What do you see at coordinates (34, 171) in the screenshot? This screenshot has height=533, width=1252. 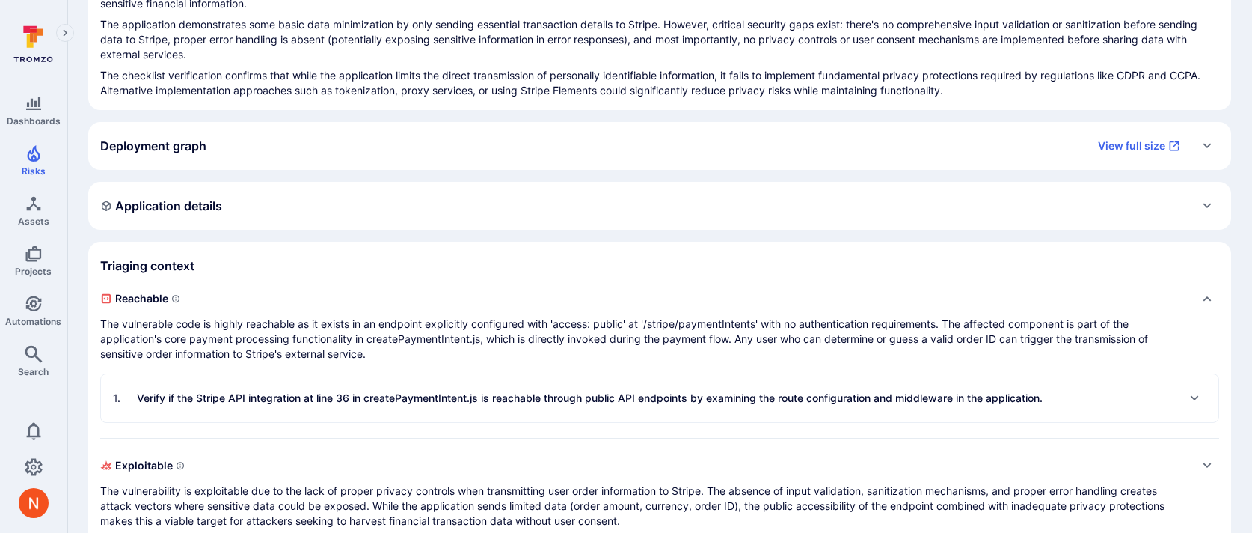 I see `span: Risks` at bounding box center [34, 171].